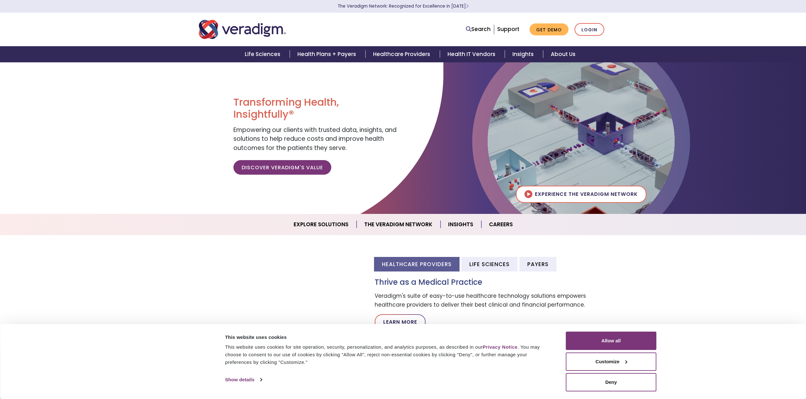 Image resolution: width=806 pixels, height=399 pixels. What do you see at coordinates (472, 54) in the screenshot?
I see `a: Health IT Vendors` at bounding box center [472, 54].